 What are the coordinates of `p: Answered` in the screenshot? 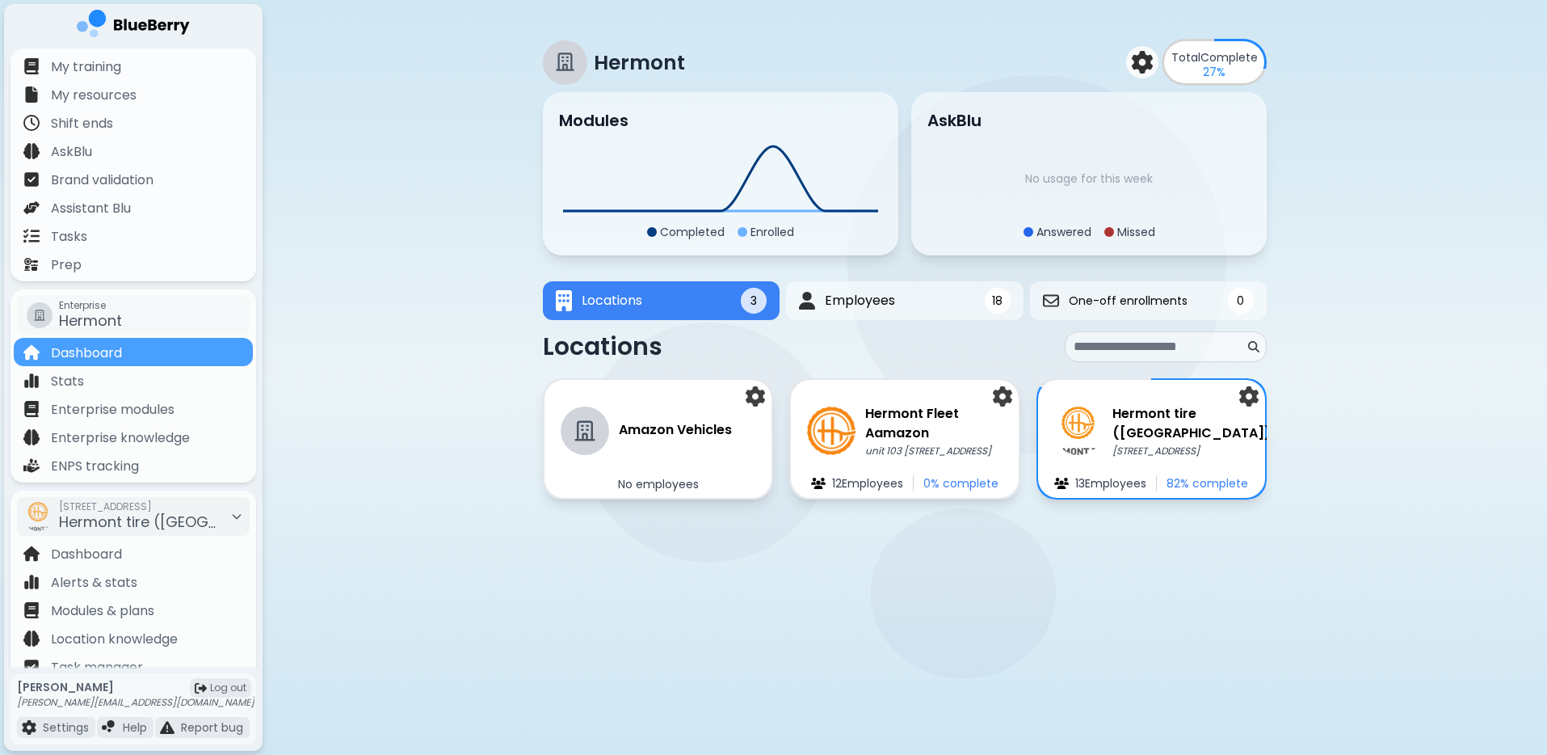 It's located at (1064, 232).